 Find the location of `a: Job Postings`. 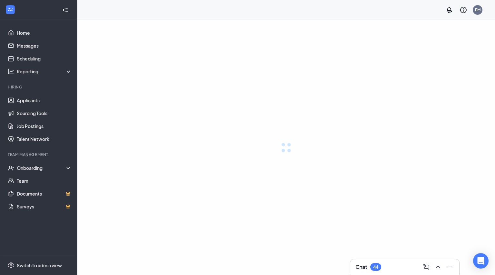

a: Job Postings is located at coordinates (44, 126).